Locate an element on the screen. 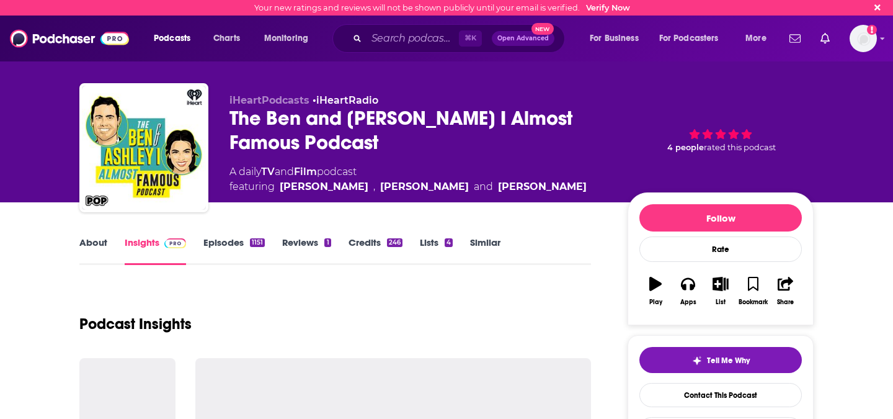  span: Monitoring is located at coordinates (286, 38).